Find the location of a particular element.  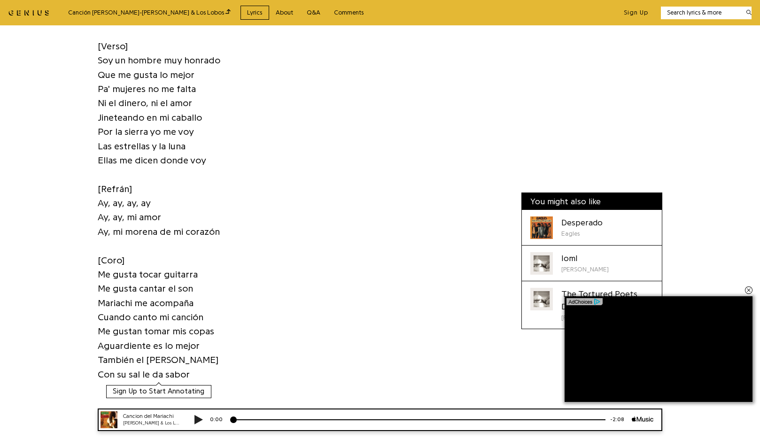

a: Q&A is located at coordinates (314, 13).